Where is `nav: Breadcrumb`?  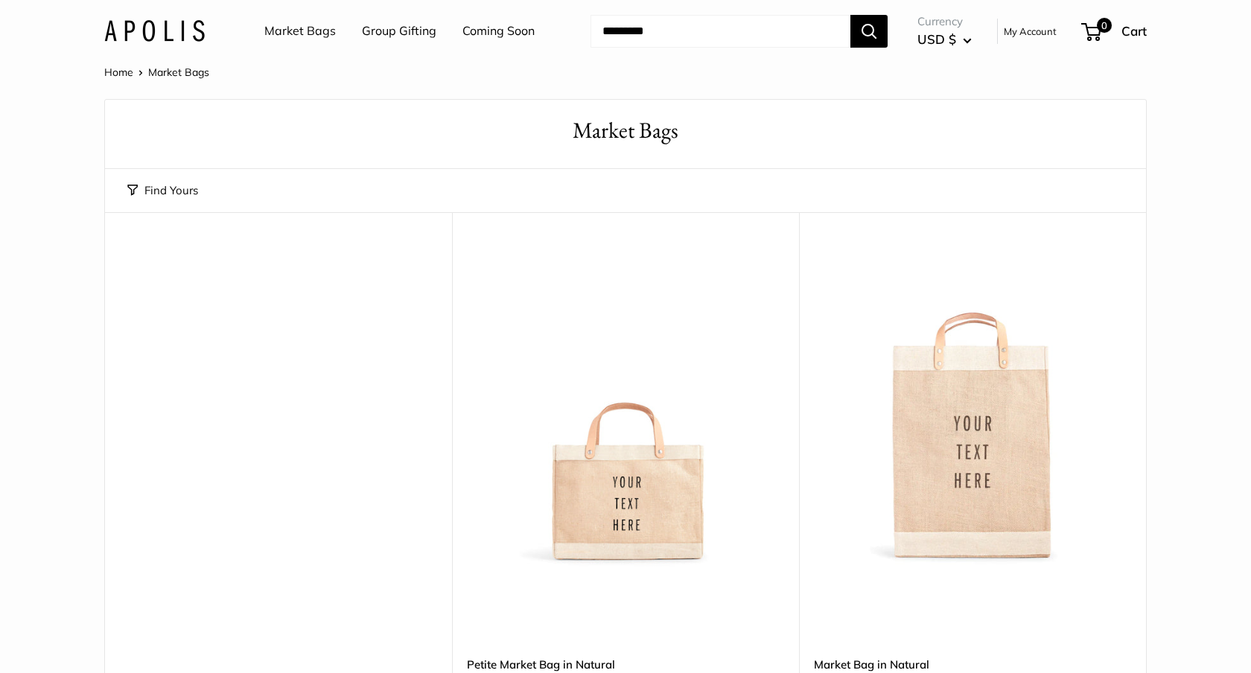 nav: Breadcrumb is located at coordinates (156, 72).